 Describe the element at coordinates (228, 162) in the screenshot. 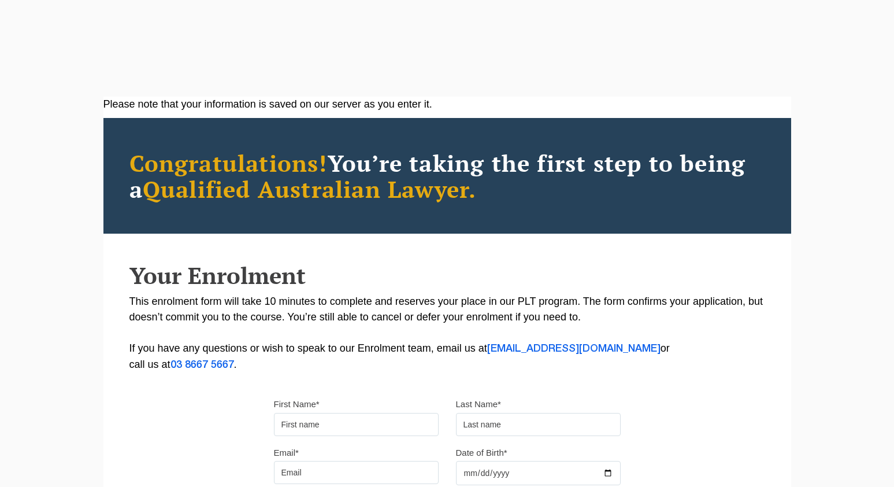

I see `span: Congratulations!` at that location.